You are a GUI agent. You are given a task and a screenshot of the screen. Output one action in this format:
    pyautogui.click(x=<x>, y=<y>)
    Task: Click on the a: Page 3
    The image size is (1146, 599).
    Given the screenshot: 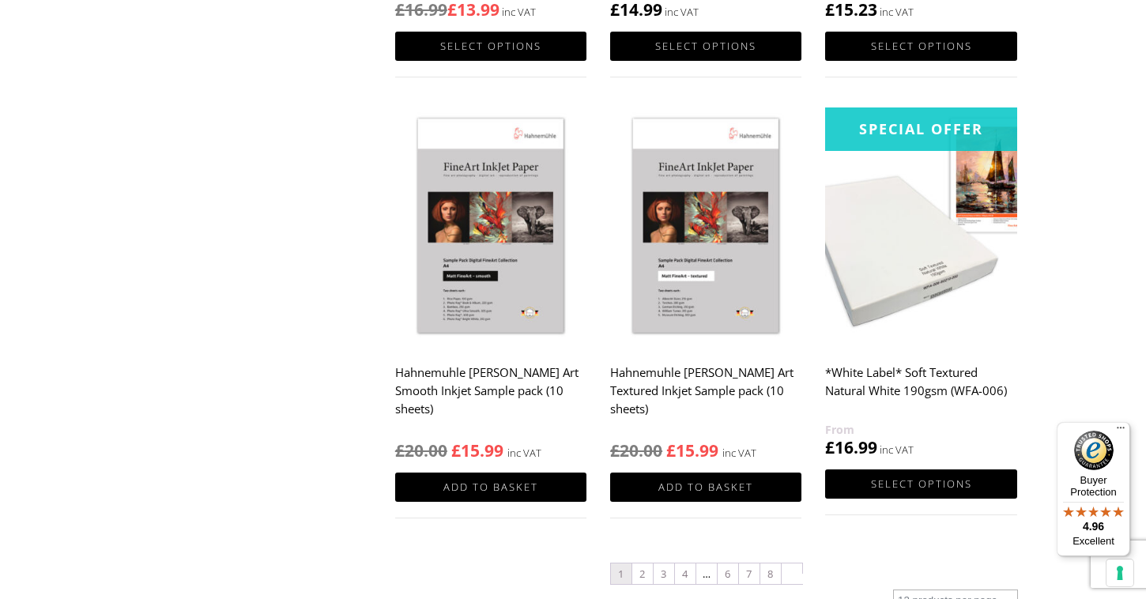 What is the action you would take?
    pyautogui.click(x=664, y=574)
    